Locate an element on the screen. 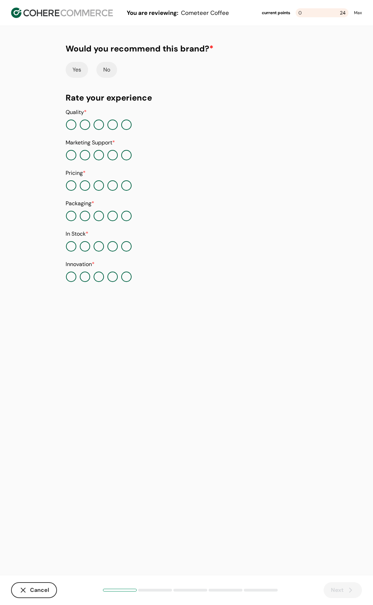 The width and height of the screenshot is (373, 605). div: Would you recommend this brand? is located at coordinates (140, 49).